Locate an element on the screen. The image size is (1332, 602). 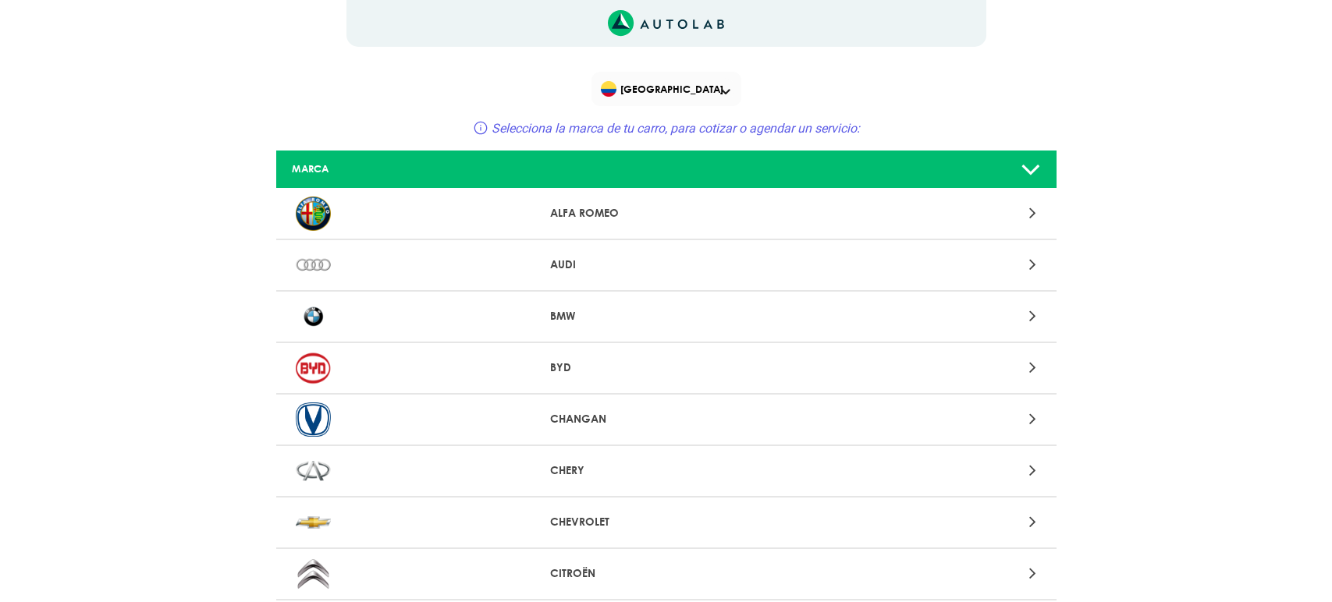
p: CITROËN is located at coordinates (666, 574).